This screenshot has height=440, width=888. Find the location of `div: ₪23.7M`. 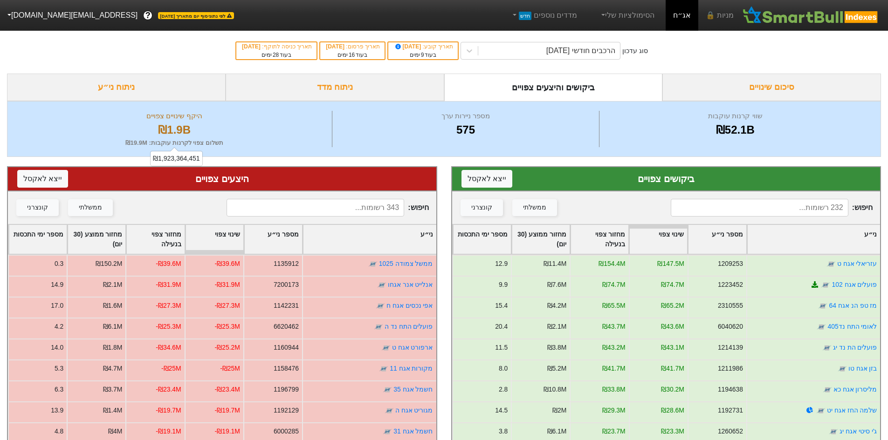

div: ₪23.7M is located at coordinates (613, 432).